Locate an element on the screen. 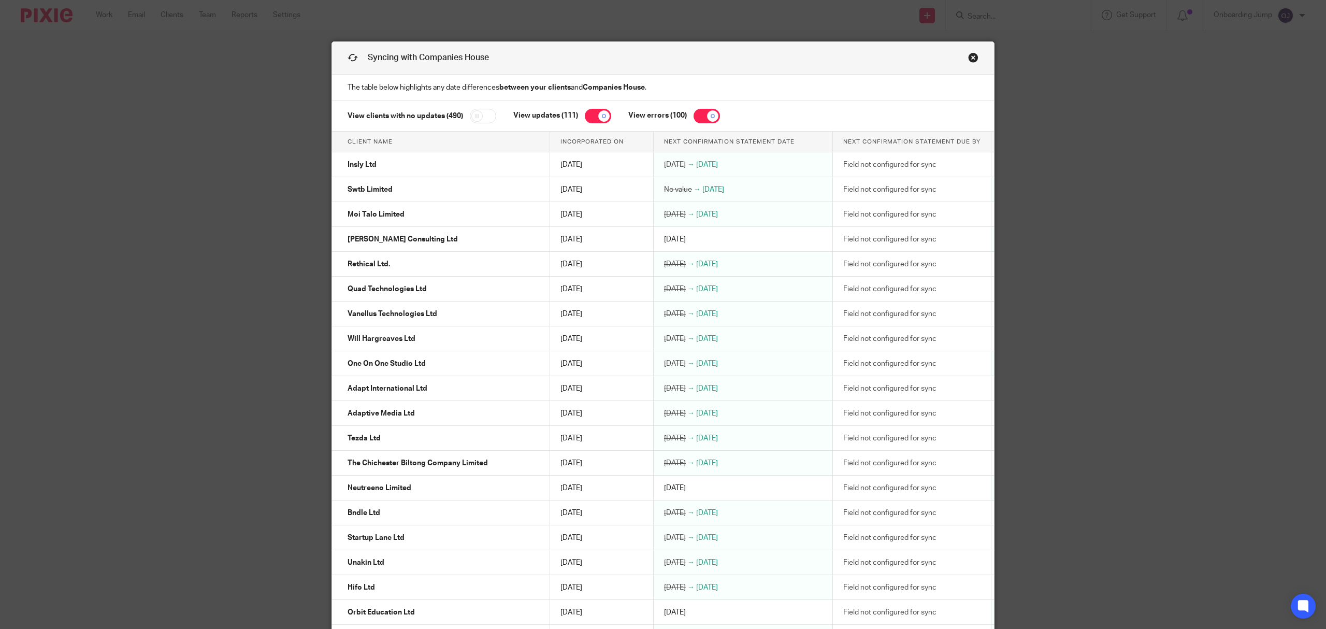 This screenshot has height=629, width=1326. strong: between your clients is located at coordinates (535, 88).